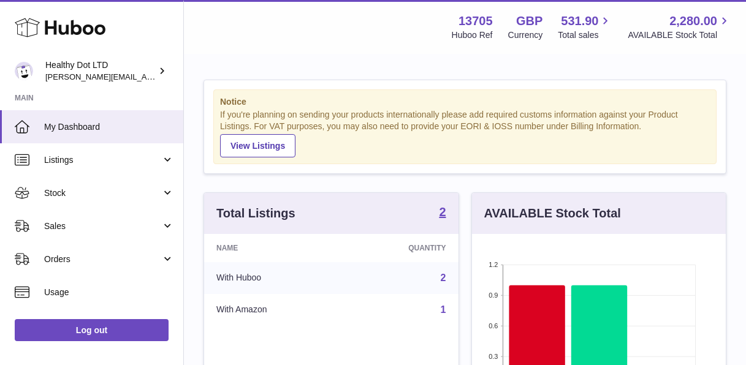  Describe the element at coordinates (493, 326) in the screenshot. I see `text: 0.6` at that location.